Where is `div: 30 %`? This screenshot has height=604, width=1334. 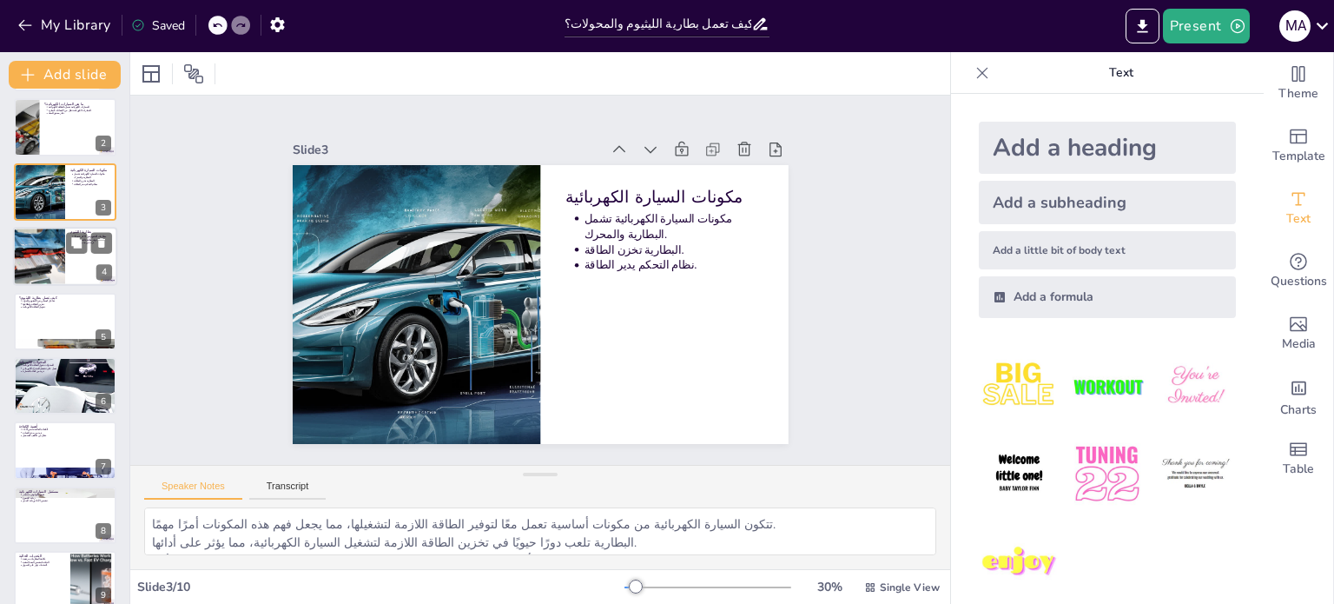
div: 30 % is located at coordinates (829, 586).